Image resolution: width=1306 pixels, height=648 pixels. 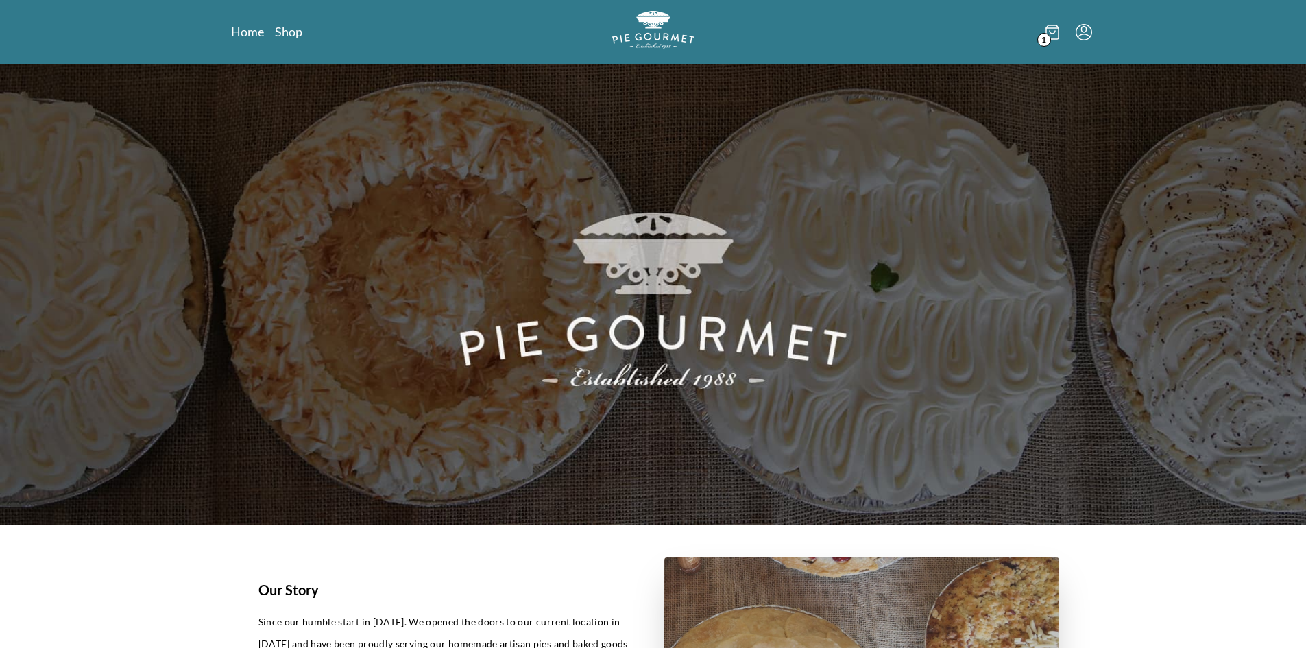 What do you see at coordinates (1084, 32) in the screenshot?
I see `button: Menu` at bounding box center [1084, 32].